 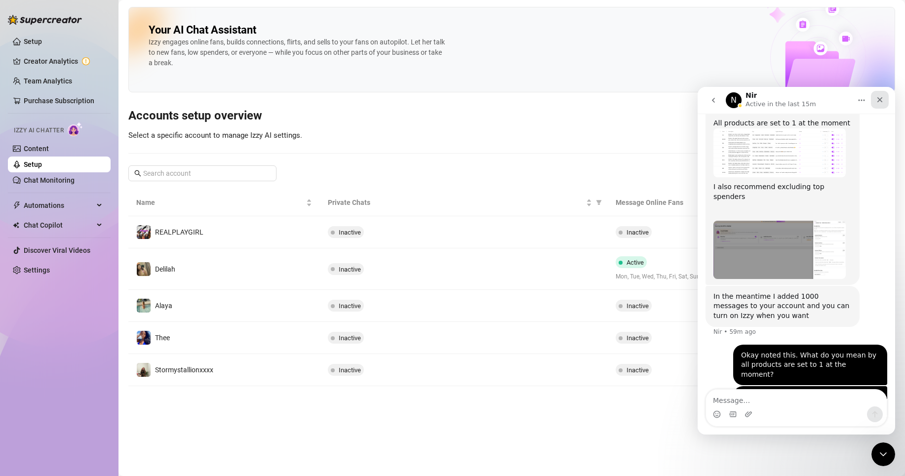 I want to click on textarea: Message…, so click(x=99, y=311).